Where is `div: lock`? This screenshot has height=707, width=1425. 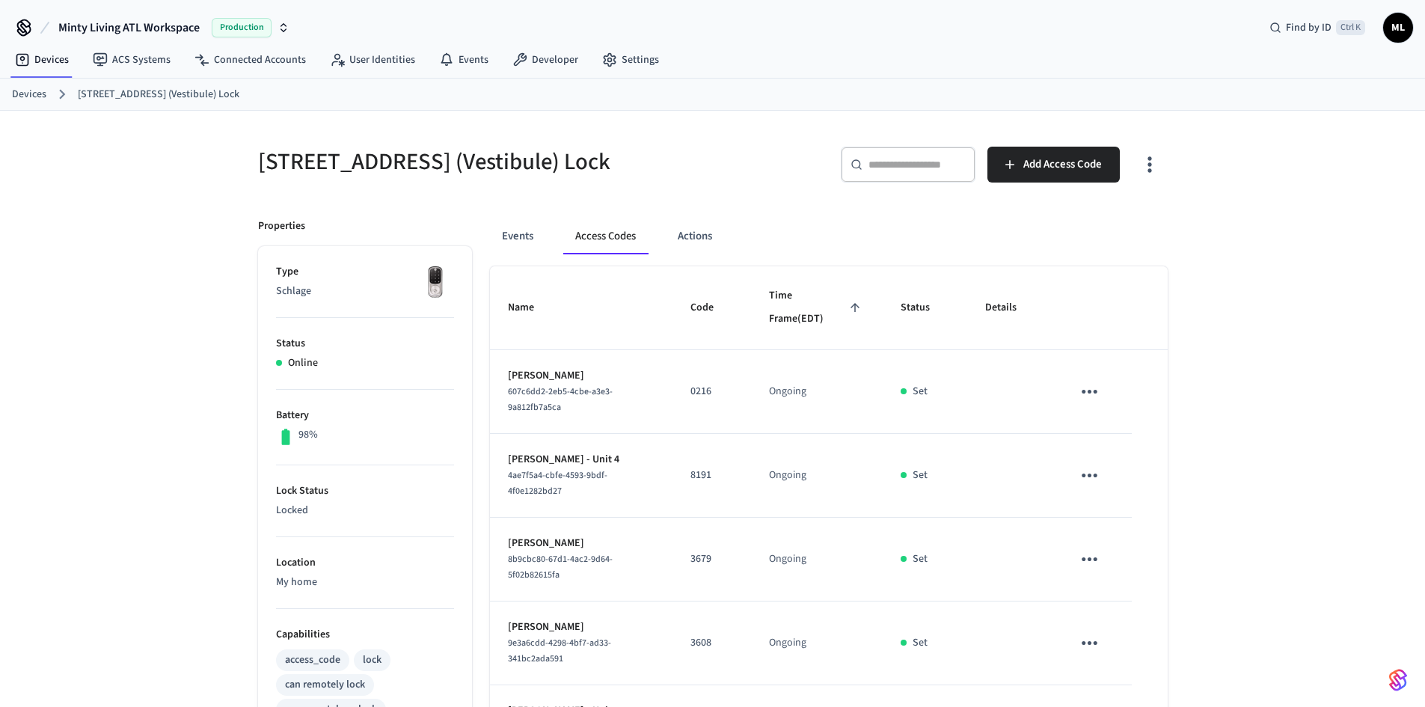
div: lock is located at coordinates (372, 660).